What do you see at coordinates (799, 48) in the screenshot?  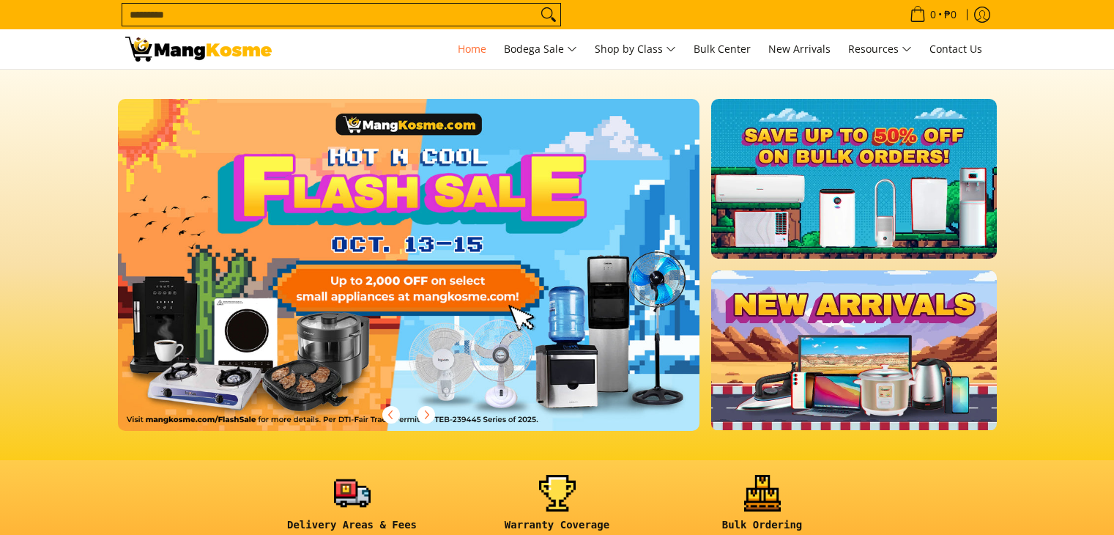 I see `span: New Arrivals` at bounding box center [799, 48].